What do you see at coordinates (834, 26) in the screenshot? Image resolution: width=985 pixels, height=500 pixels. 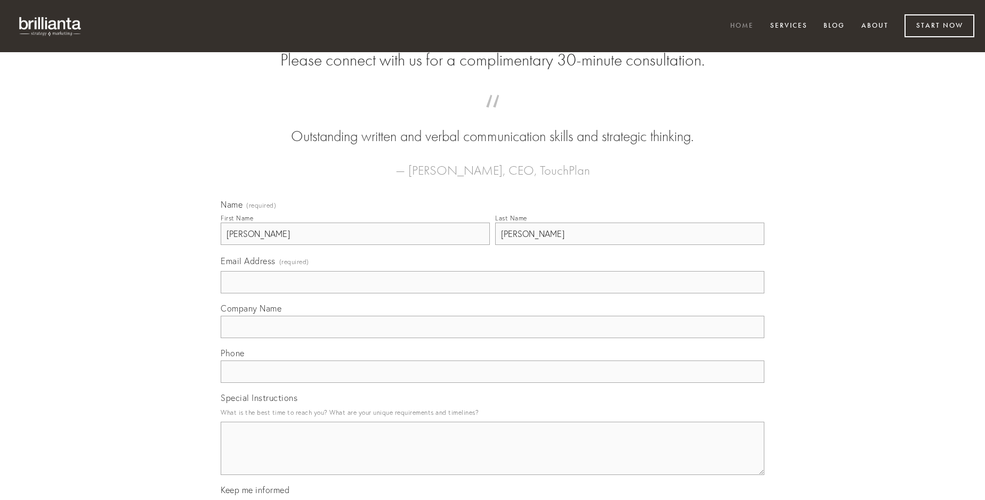 I see `a: Blog` at bounding box center [834, 26].